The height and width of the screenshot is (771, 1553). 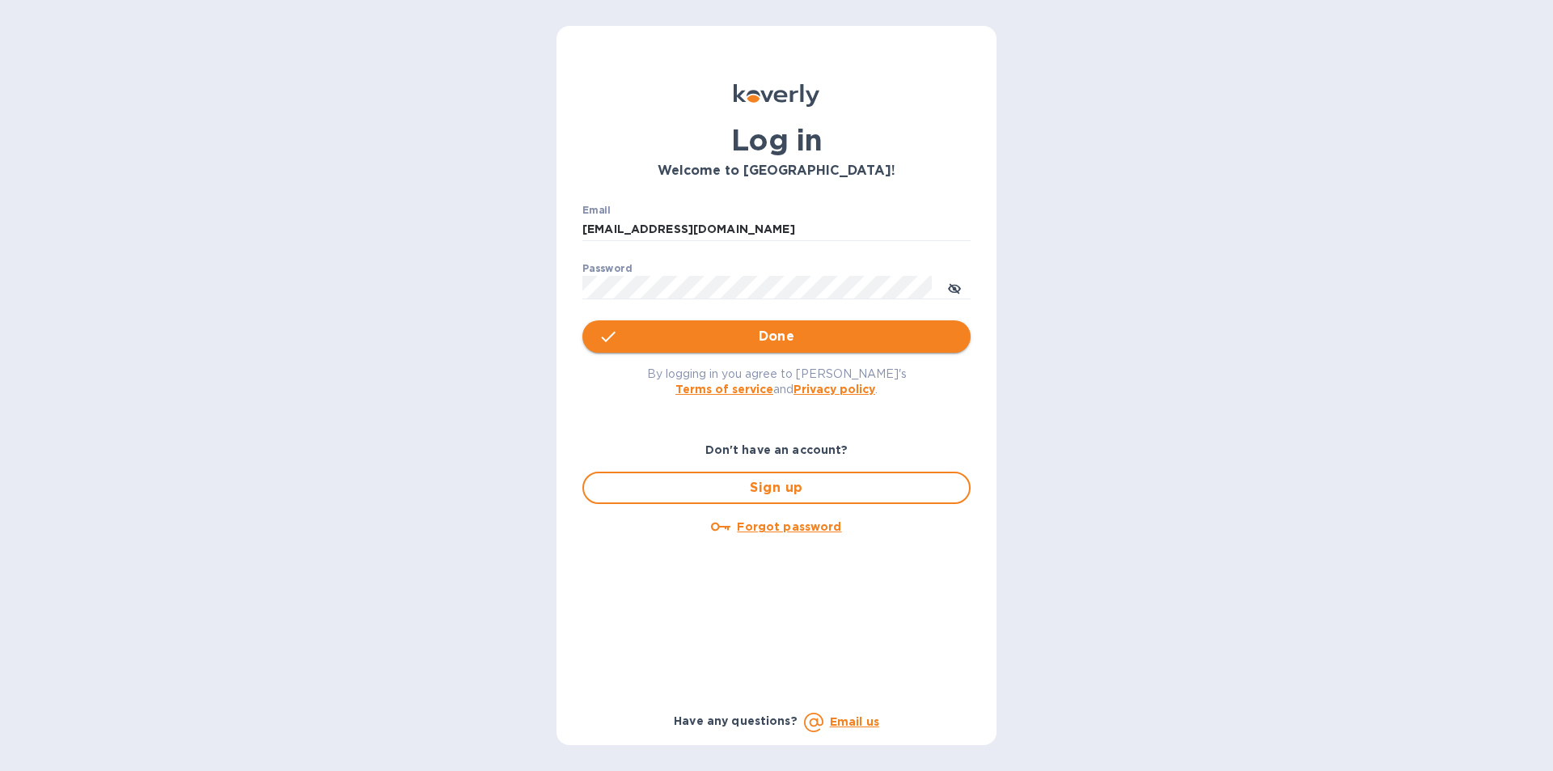 I want to click on a: Email us, so click(x=854, y=722).